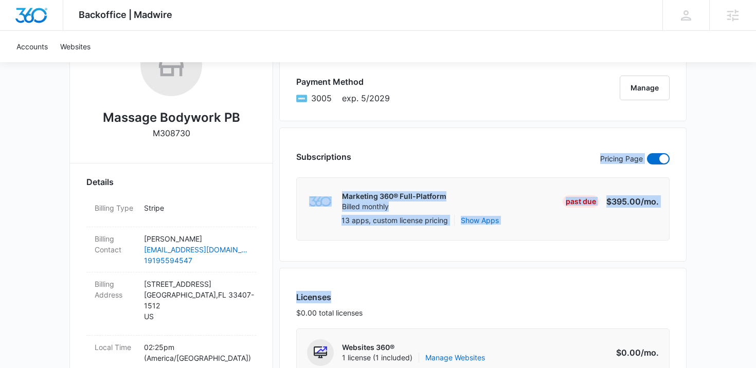 The image size is (756, 368). What do you see at coordinates (414, 358) in the screenshot?
I see `span: 1 license (1 included)` at bounding box center [414, 358].